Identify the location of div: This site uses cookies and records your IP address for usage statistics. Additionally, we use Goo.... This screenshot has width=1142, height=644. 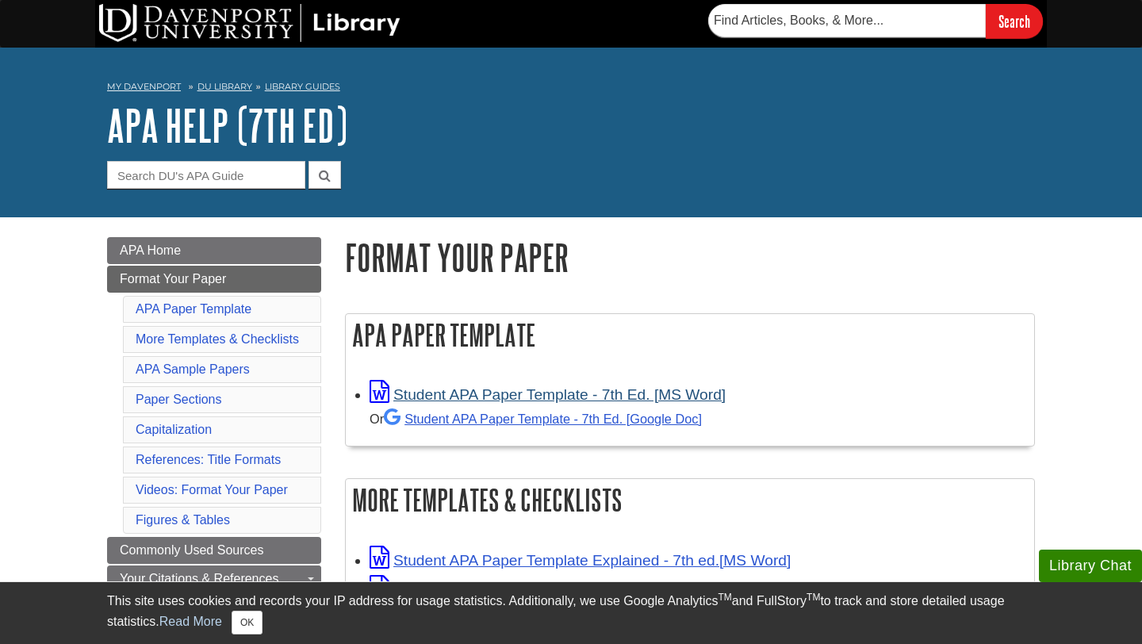
(571, 613).